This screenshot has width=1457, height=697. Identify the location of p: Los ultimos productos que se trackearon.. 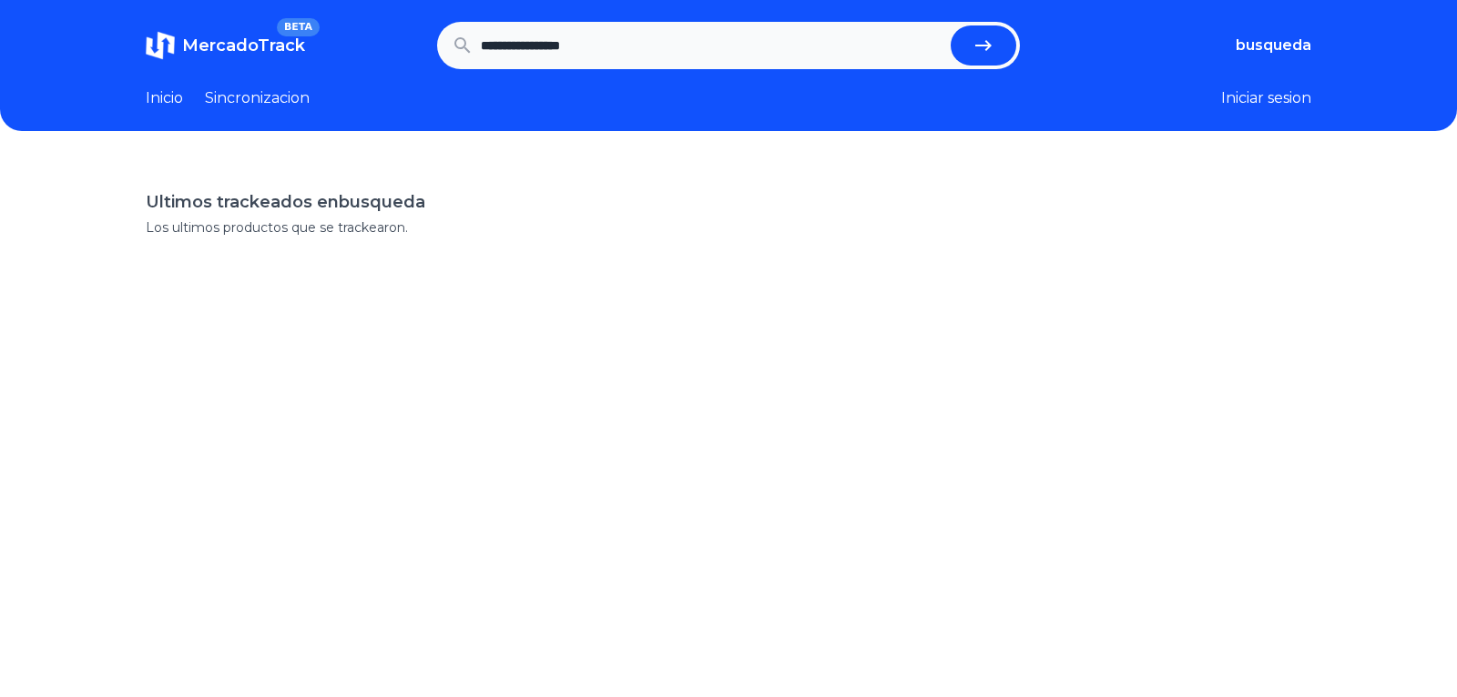
(728, 228).